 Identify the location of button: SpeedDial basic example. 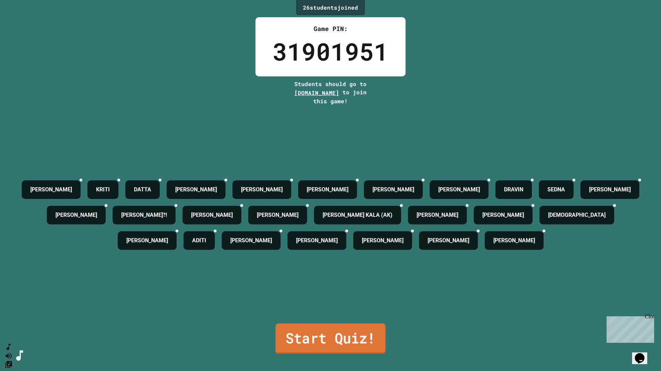
(9, 347).